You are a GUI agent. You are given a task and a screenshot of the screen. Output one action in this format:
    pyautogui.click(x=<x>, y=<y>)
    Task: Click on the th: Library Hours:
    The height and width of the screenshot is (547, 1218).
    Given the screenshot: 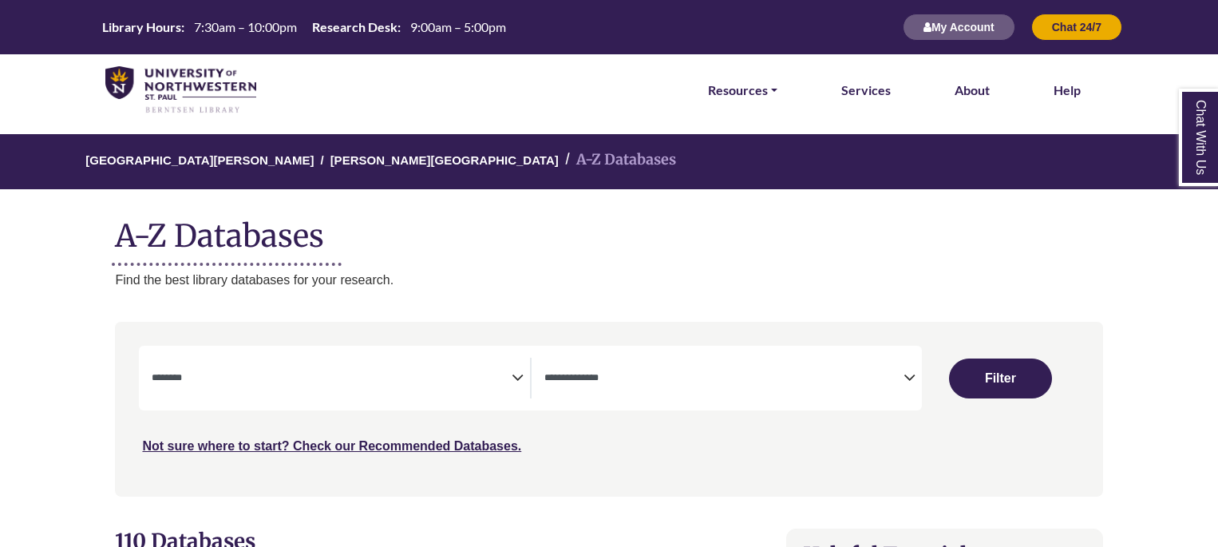 What is the action you would take?
    pyautogui.click(x=140, y=26)
    